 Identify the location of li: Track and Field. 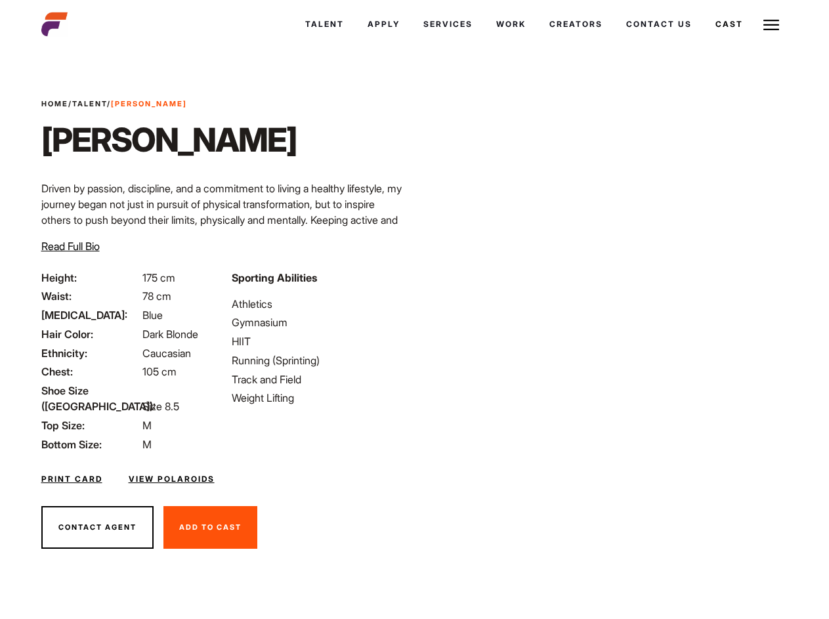
(319, 379).